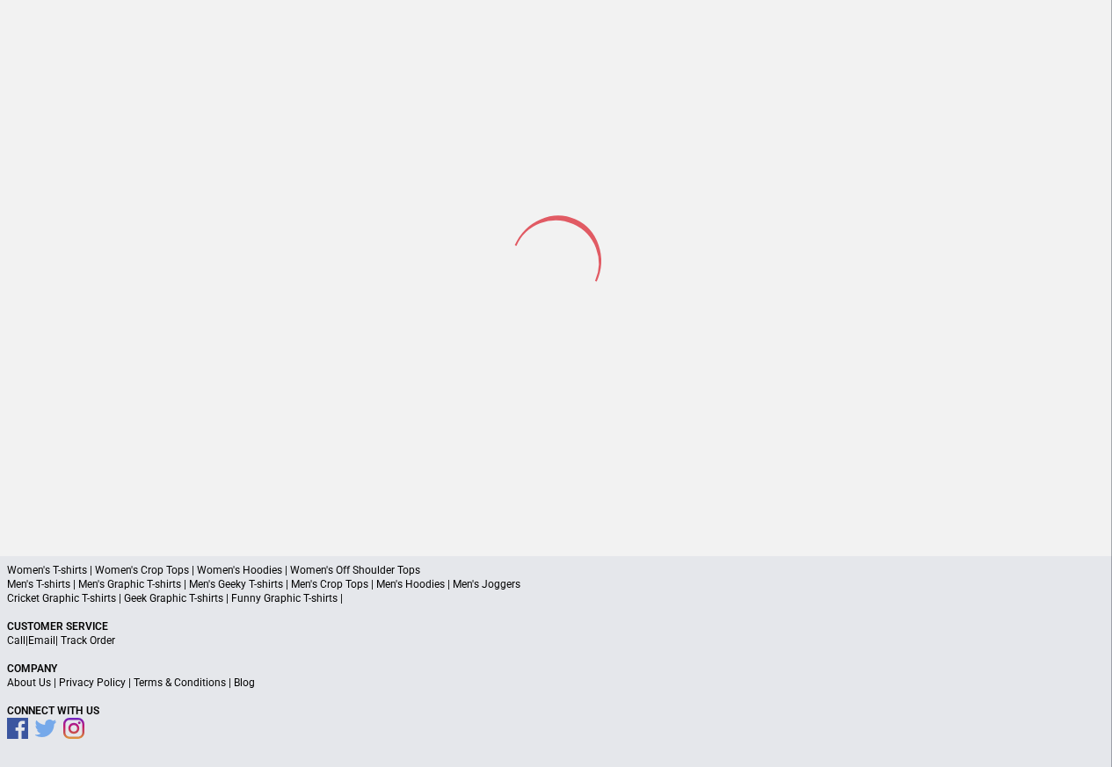 The height and width of the screenshot is (767, 1112). Describe the element at coordinates (244, 683) in the screenshot. I see `a: Blog` at that location.